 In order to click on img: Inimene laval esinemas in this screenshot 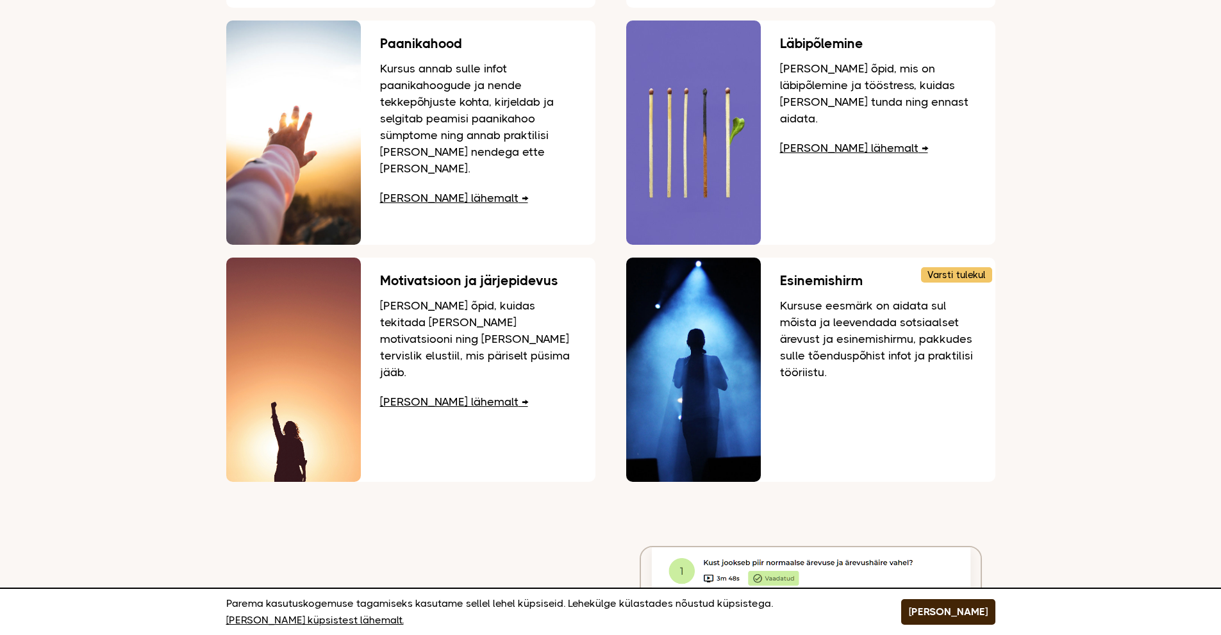, I will do `click(693, 370)`.